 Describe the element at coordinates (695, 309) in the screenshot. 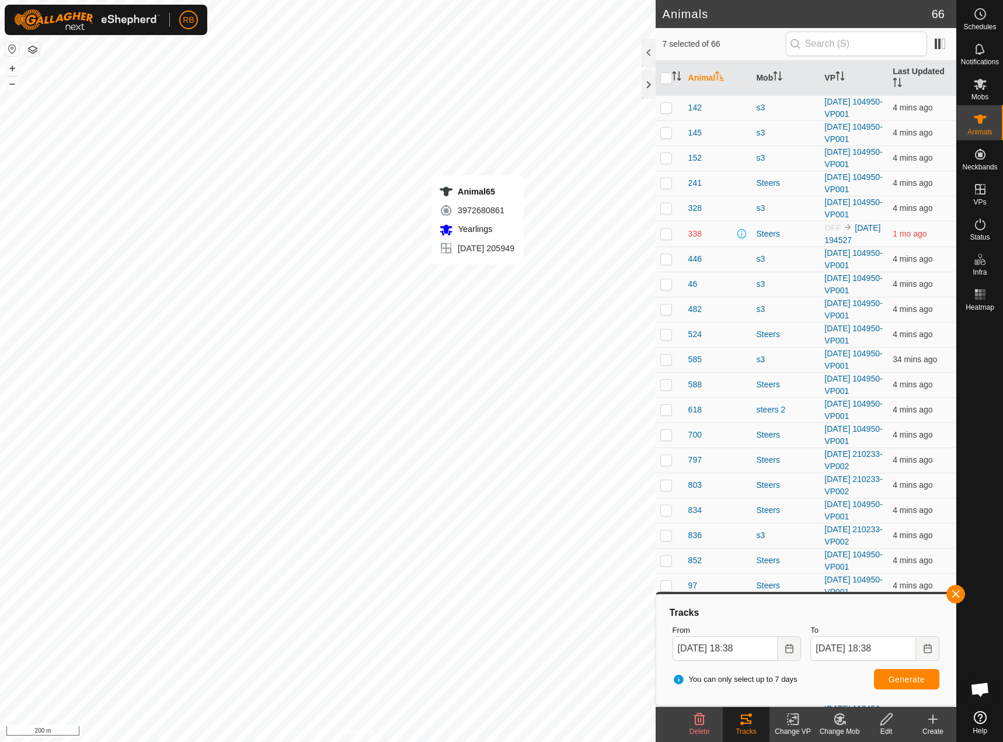

I see `span: 482` at that location.